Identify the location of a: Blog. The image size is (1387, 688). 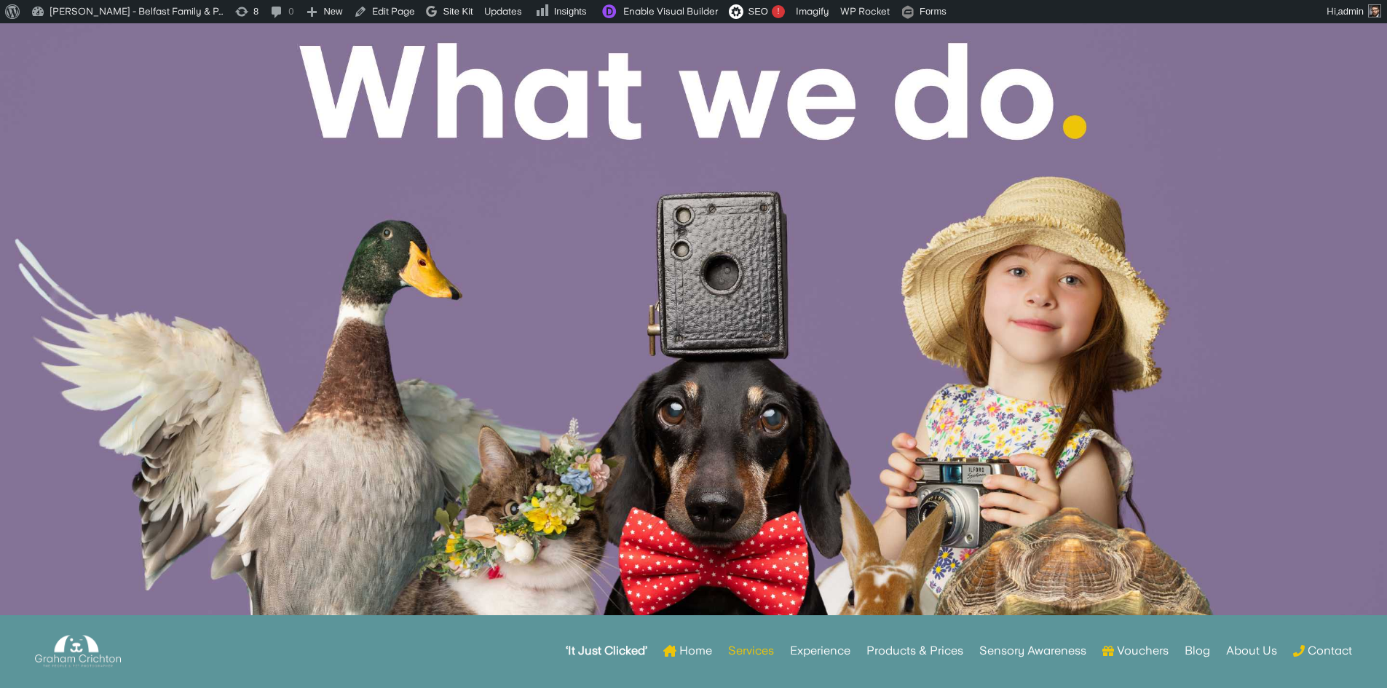
(1197, 651).